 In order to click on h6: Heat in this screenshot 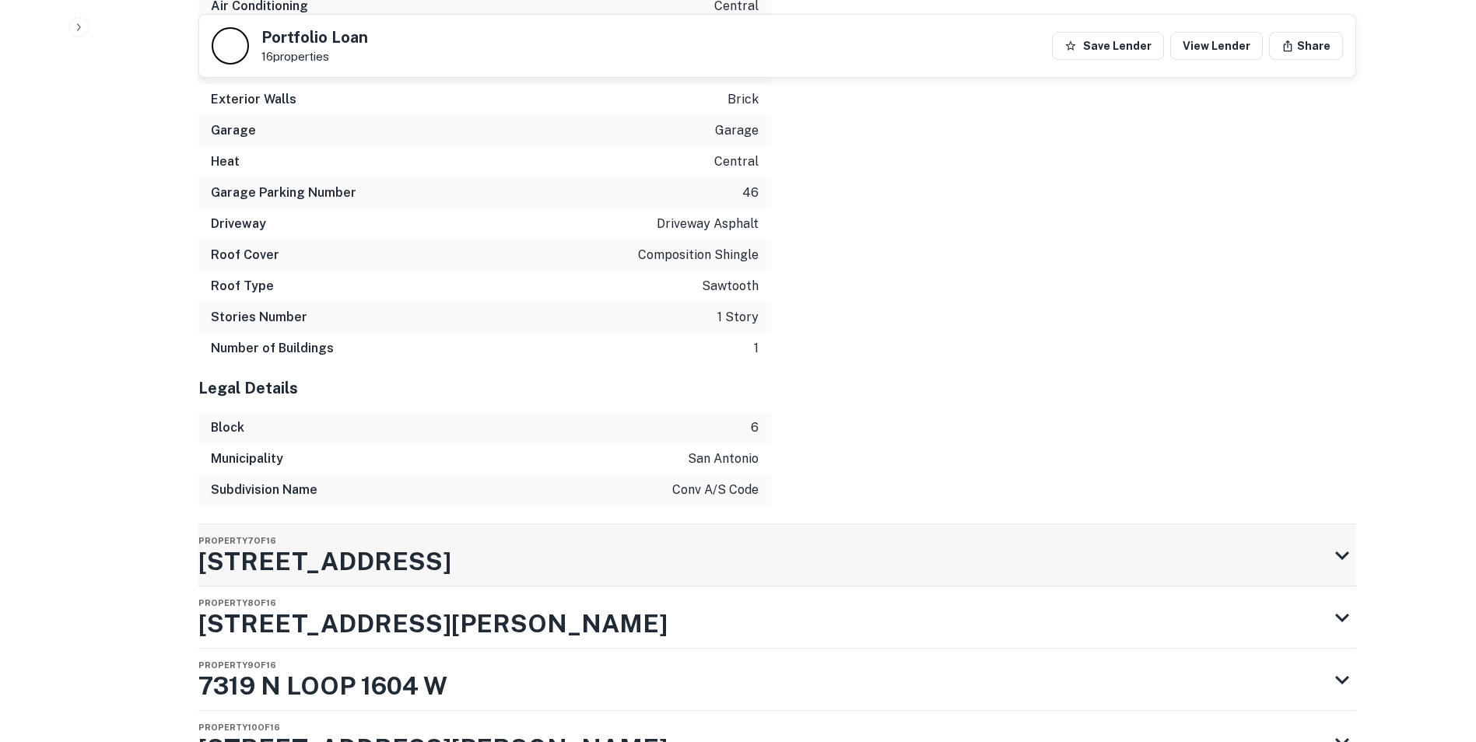, I will do `click(225, 162)`.